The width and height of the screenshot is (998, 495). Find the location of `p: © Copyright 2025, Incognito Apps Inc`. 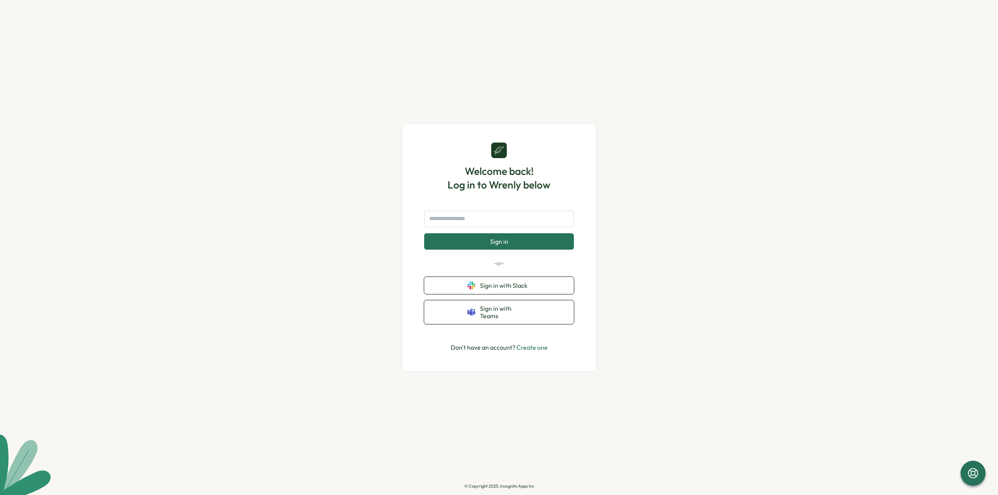

p: © Copyright 2025, Incognito Apps Inc is located at coordinates (499, 486).